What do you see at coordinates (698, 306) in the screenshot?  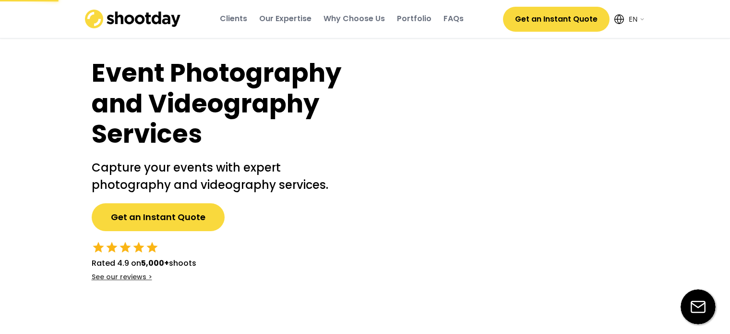 I see `img: email-icon%20%281%29.svg` at bounding box center [698, 306].